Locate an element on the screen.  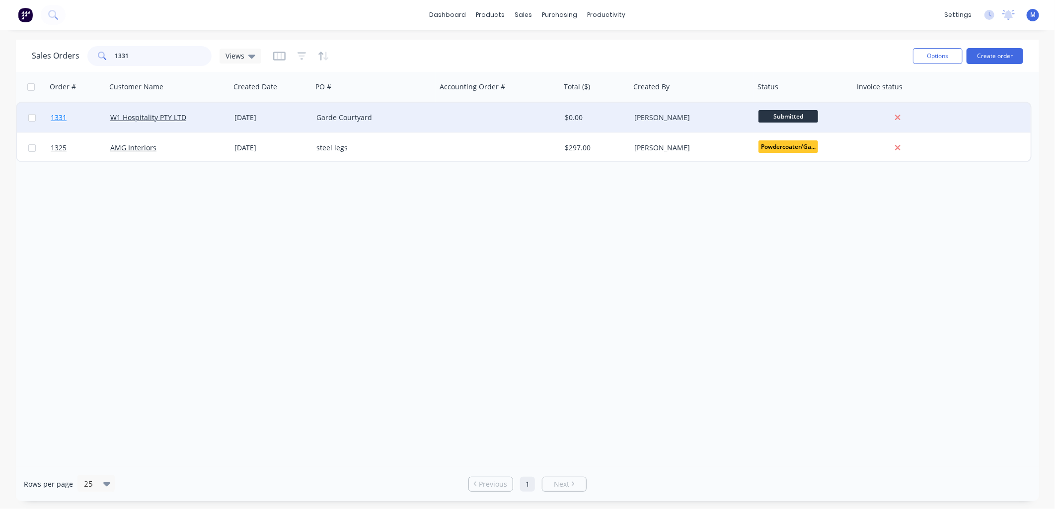
img: Factory is located at coordinates (25, 15).